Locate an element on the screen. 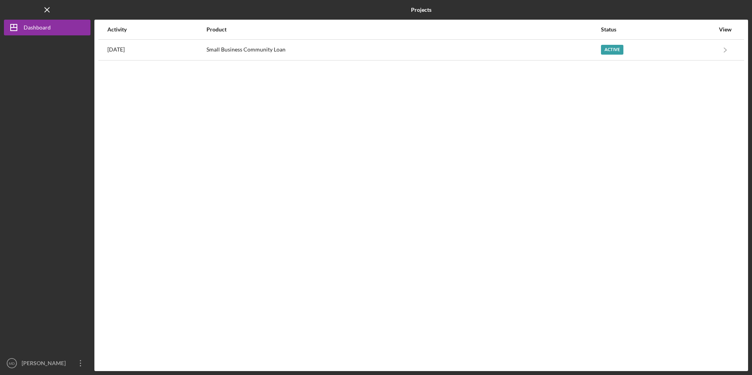 Image resolution: width=752 pixels, height=375 pixels. text: MD is located at coordinates (12, 363).